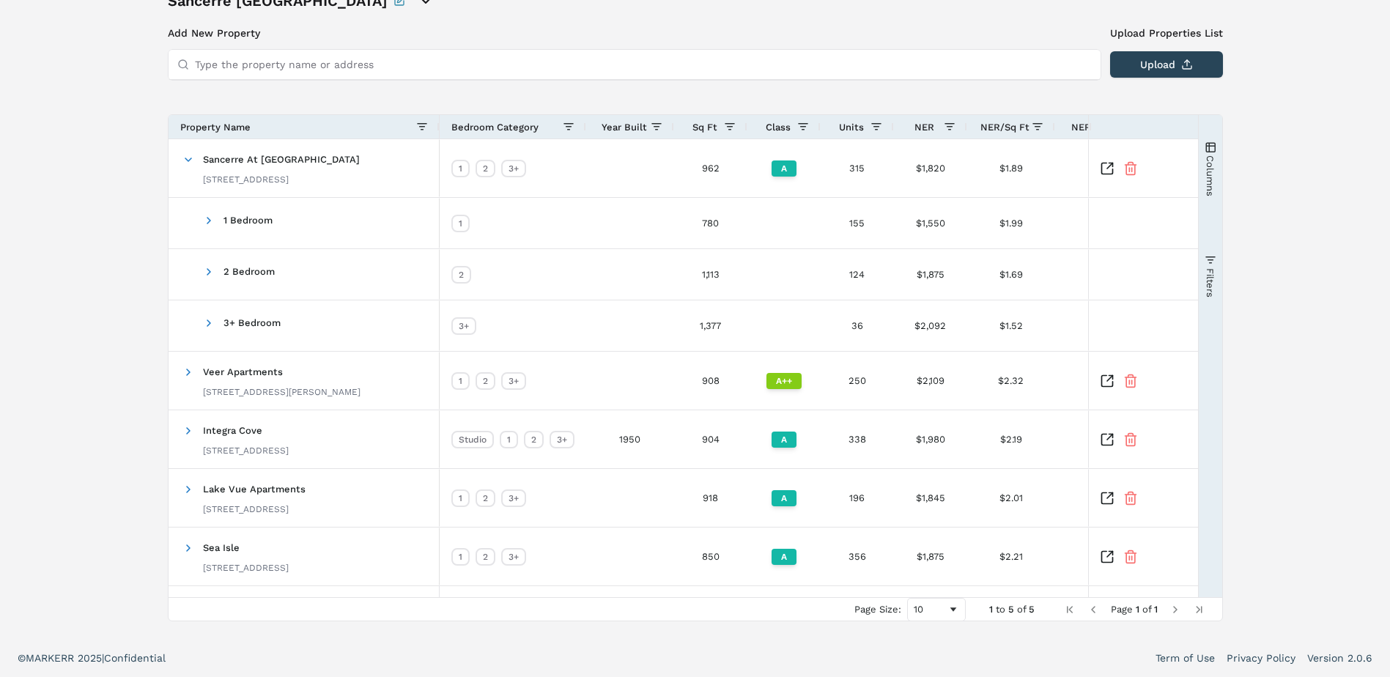  What do you see at coordinates (1011, 168) in the screenshot?
I see `div: $1.89` at bounding box center [1011, 168].